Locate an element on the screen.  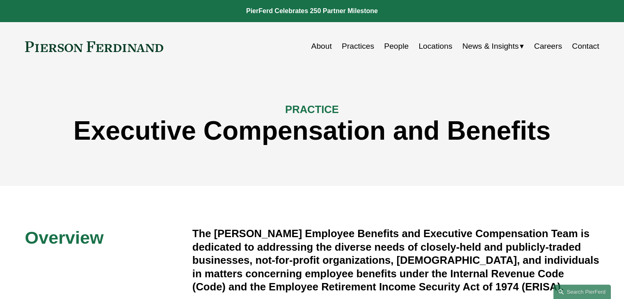
a: Practices is located at coordinates (358, 46).